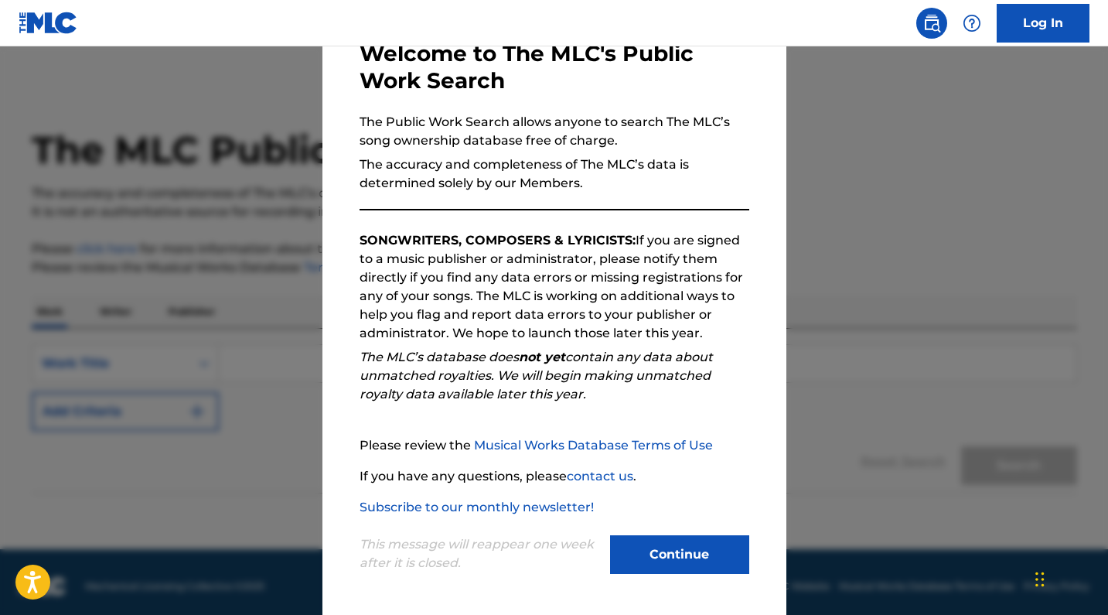  I want to click on div: Chat Widget, so click(1070, 578).